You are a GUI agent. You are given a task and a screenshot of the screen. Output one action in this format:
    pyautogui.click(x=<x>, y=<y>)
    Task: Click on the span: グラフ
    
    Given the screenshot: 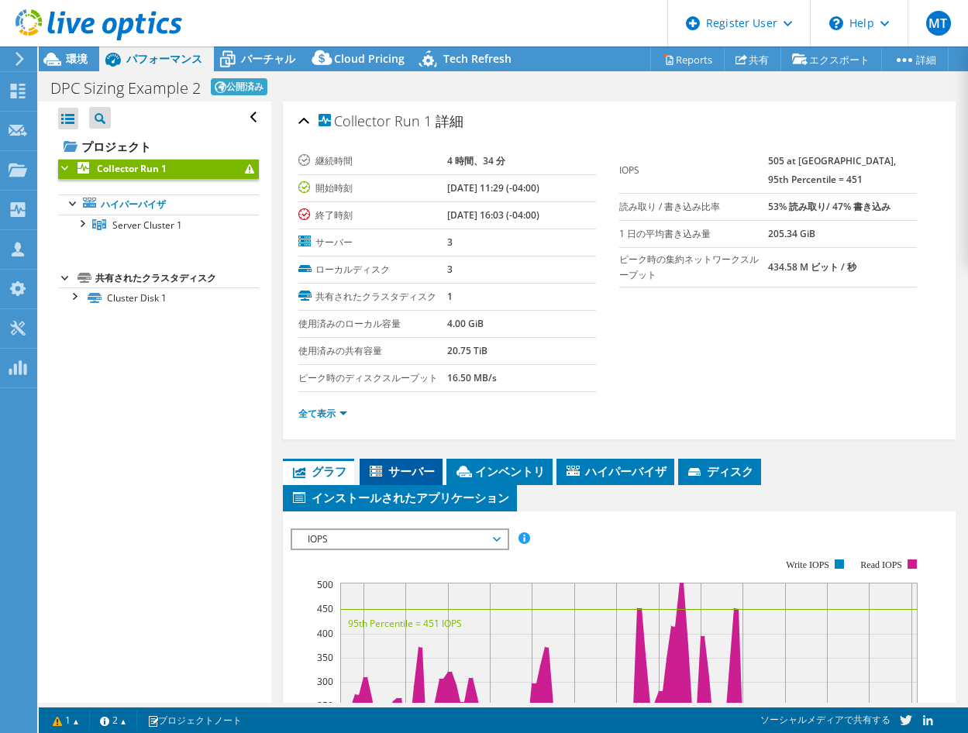 What is the action you would take?
    pyautogui.click(x=319, y=471)
    